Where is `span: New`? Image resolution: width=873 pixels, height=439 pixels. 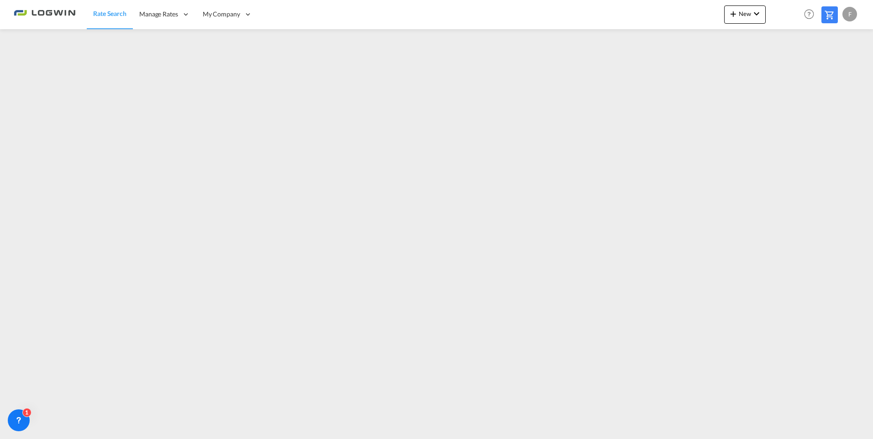
span: New is located at coordinates (744, 14).